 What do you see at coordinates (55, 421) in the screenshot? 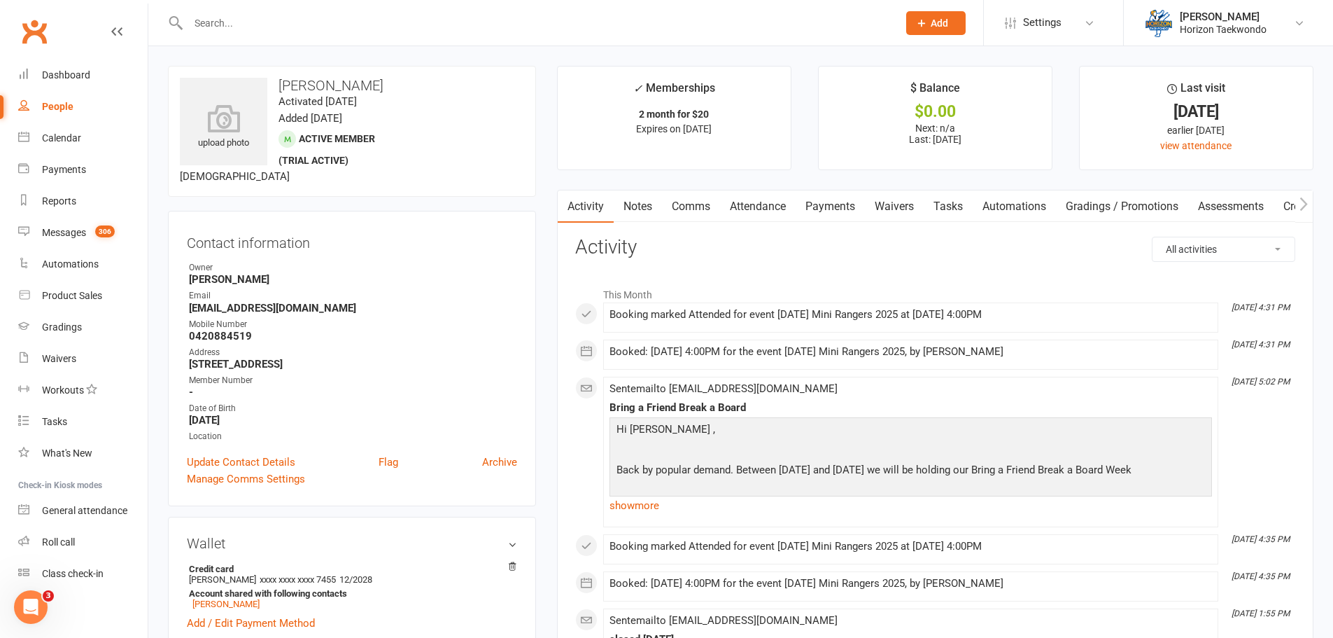
I see `div: Tasks` at bounding box center [55, 421].